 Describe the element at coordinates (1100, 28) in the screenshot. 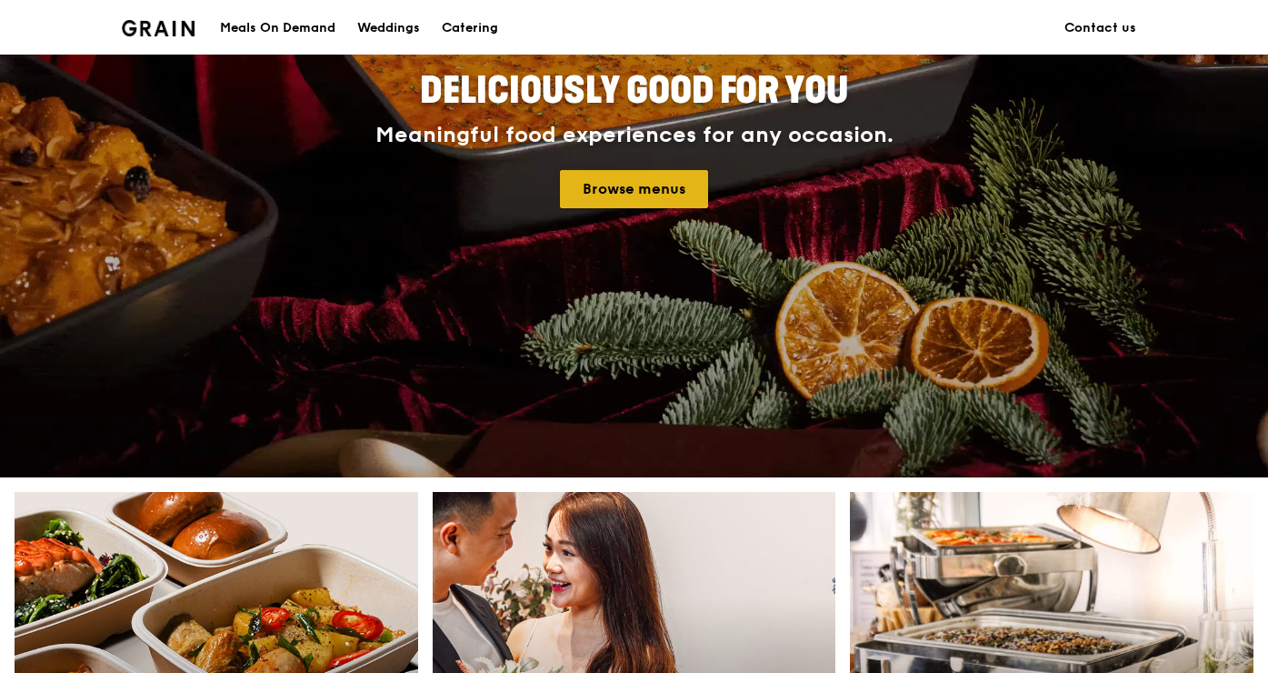

I see `a: Contact us` at that location.